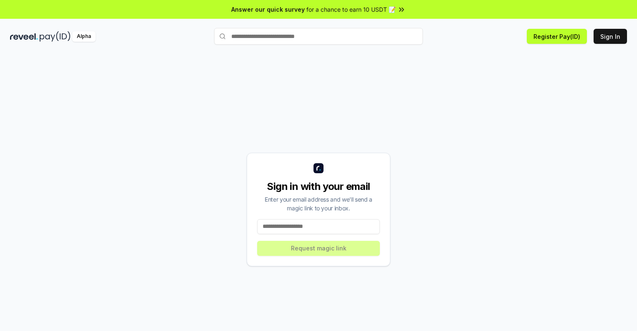 The image size is (637, 331). Describe the element at coordinates (24, 36) in the screenshot. I see `img: reveel_dark` at that location.